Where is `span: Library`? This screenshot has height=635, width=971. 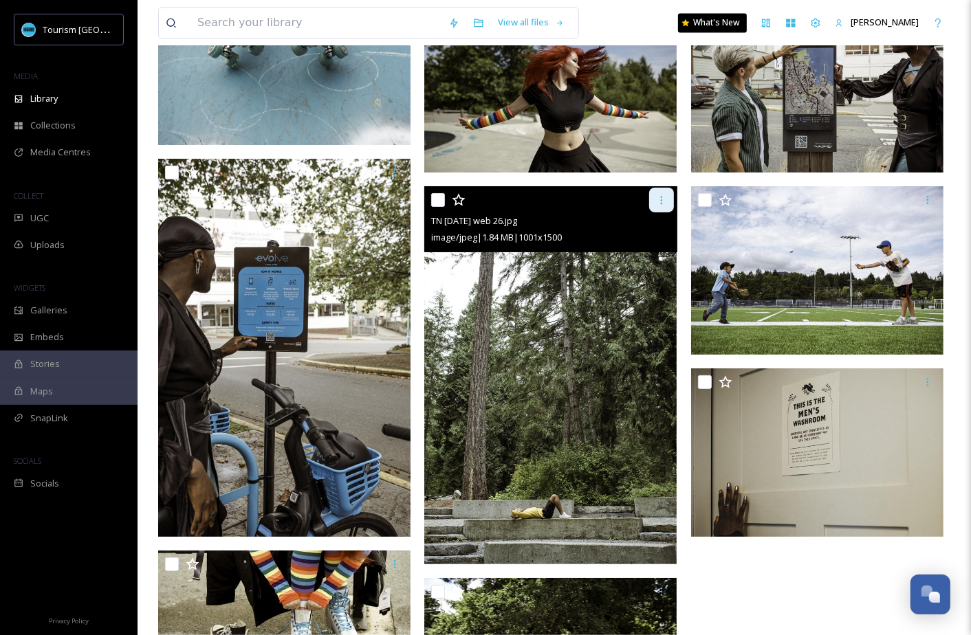 span: Library is located at coordinates (44, 98).